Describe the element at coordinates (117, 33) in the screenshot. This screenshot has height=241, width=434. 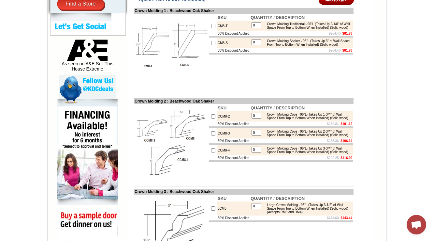
I see `td: Black Pearl Shaker` at that location.